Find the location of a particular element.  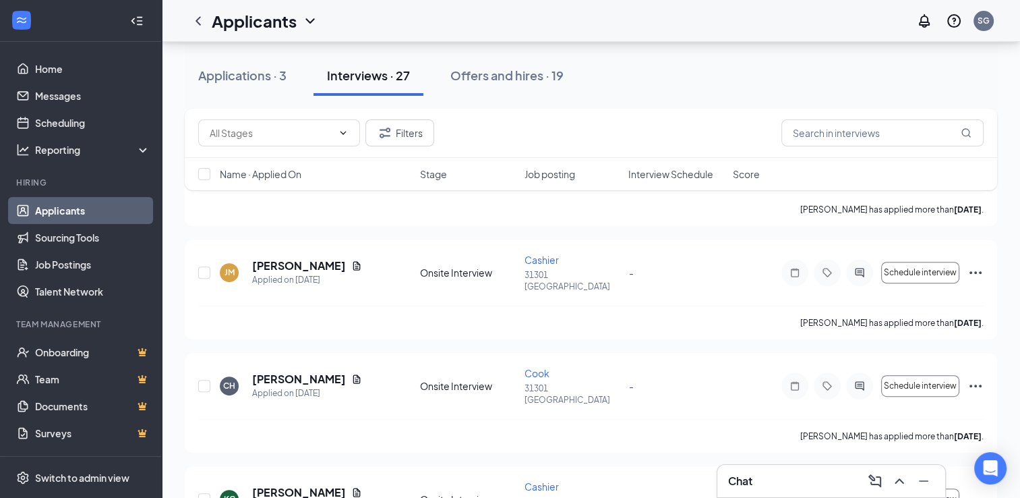

div: Hiring is located at coordinates (82, 182).